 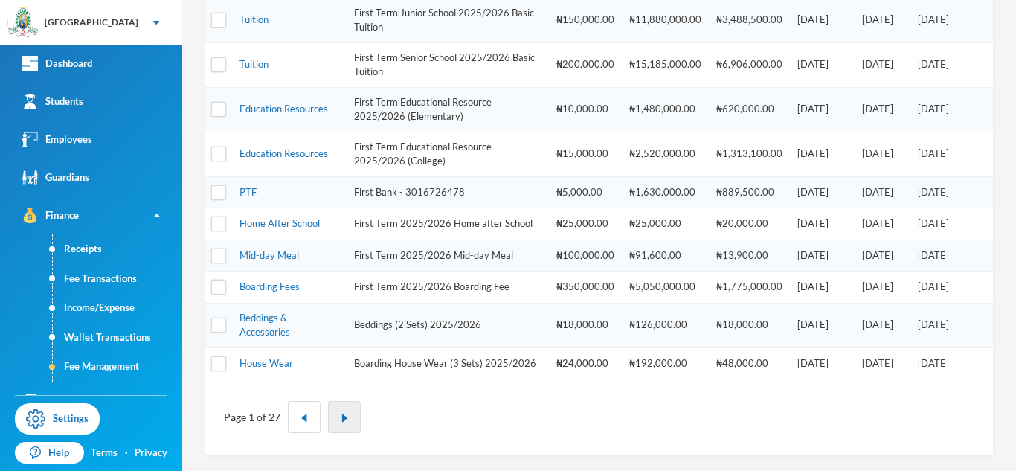 I want to click on td: ₦5,050,000.00, so click(x=665, y=287).